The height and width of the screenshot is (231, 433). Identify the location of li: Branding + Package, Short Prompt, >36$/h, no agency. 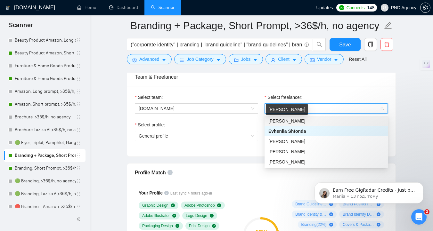
(45, 156).